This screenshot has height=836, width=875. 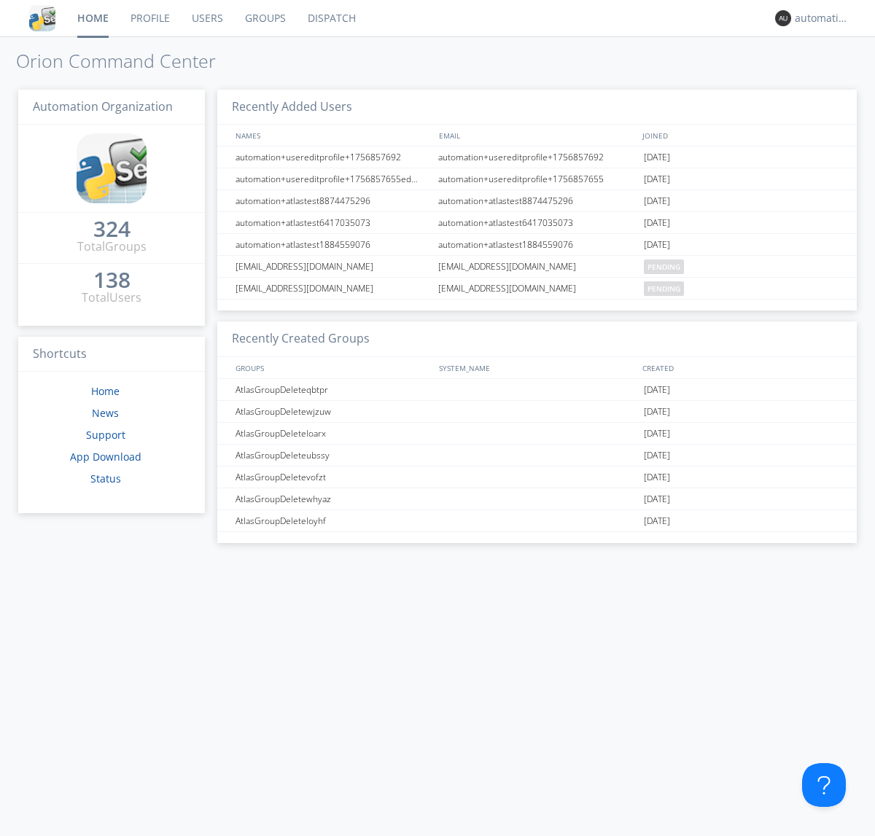 I want to click on div: 324, so click(x=112, y=229).